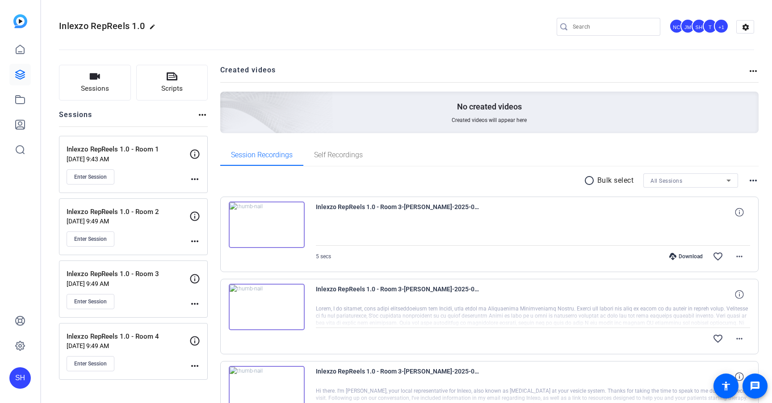 Image resolution: width=772 pixels, height=403 pixels. What do you see at coordinates (20, 21) in the screenshot?
I see `img: blue-gradient.svg` at bounding box center [20, 21].